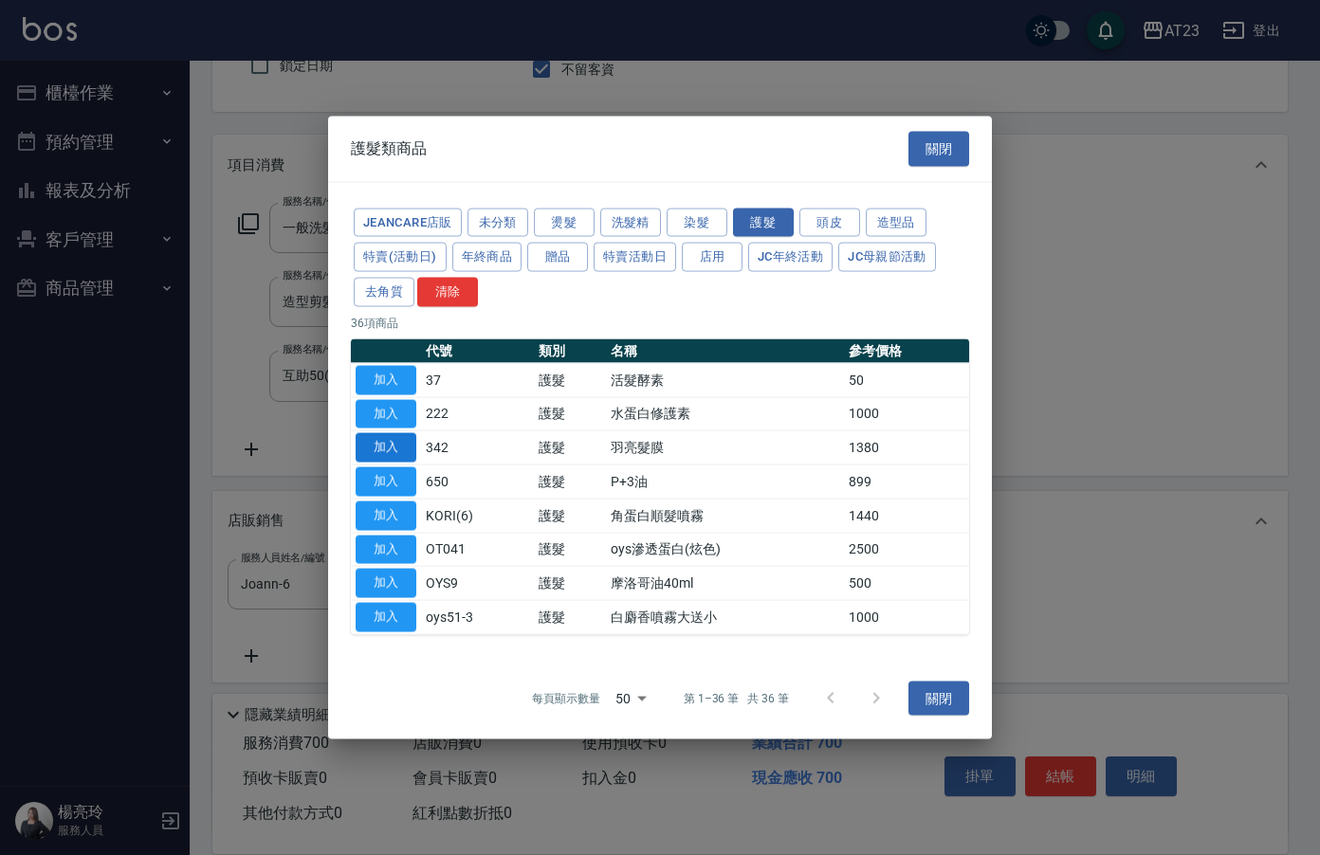  Describe the element at coordinates (408, 222) in the screenshot. I see `button: JeanCare店販` at that location.